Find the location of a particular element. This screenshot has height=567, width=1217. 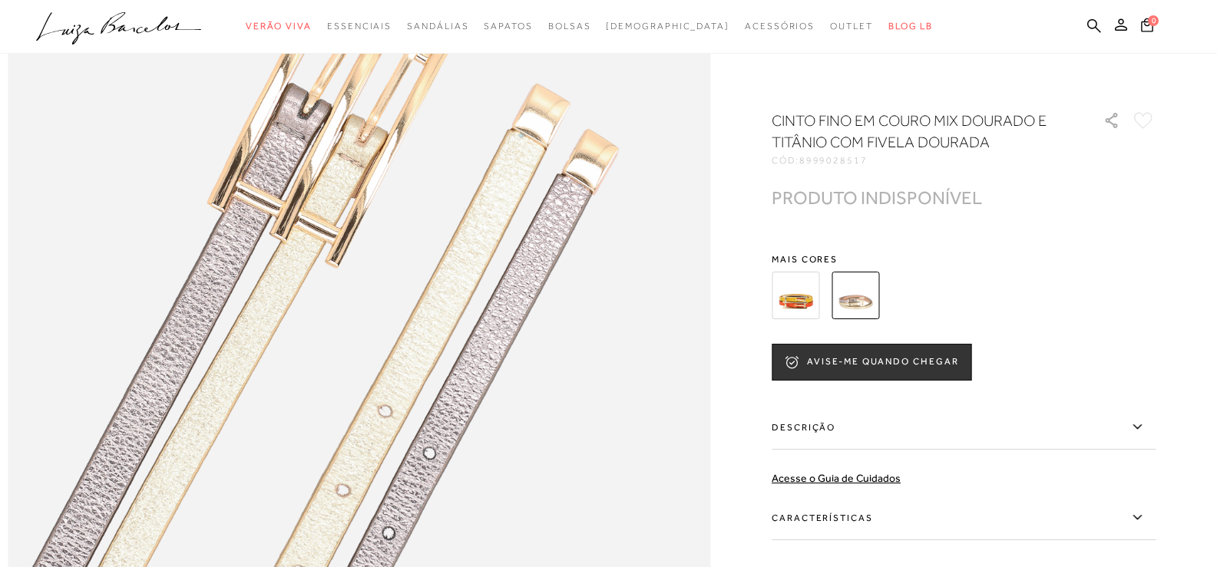

button: 0 is located at coordinates (1147, 27).